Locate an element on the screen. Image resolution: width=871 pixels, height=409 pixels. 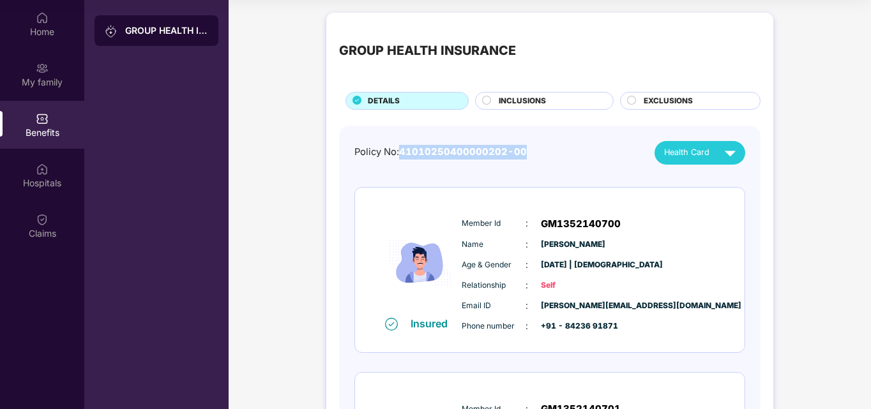
img: svg+xml;base64,PHN2ZyBpZD0iSG9tZSIgeG1sbnM9Imh0dHA6Ly93d3cudzMub3JnLzIwMDAvc3ZnIiB3aWR0aD0iMjAiIG... is located at coordinates (42, 18).